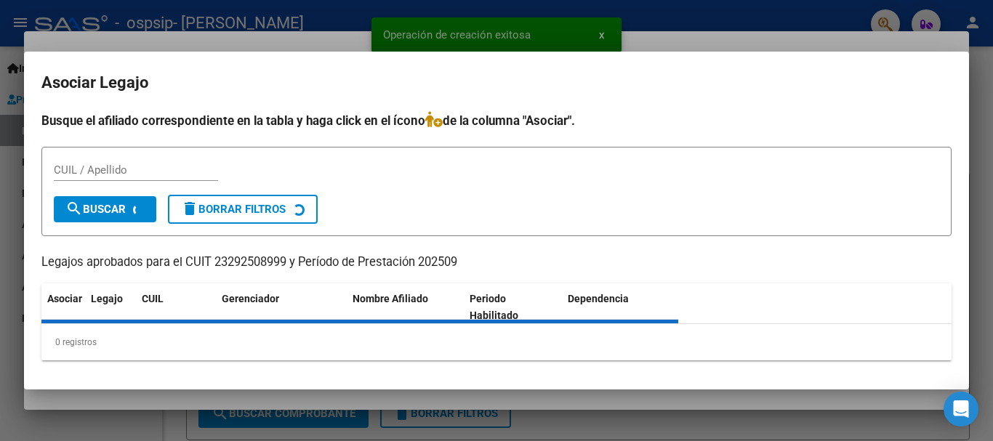 This screenshot has height=441, width=993. What do you see at coordinates (190, 209) in the screenshot?
I see `mat-icon: delete` at bounding box center [190, 209].